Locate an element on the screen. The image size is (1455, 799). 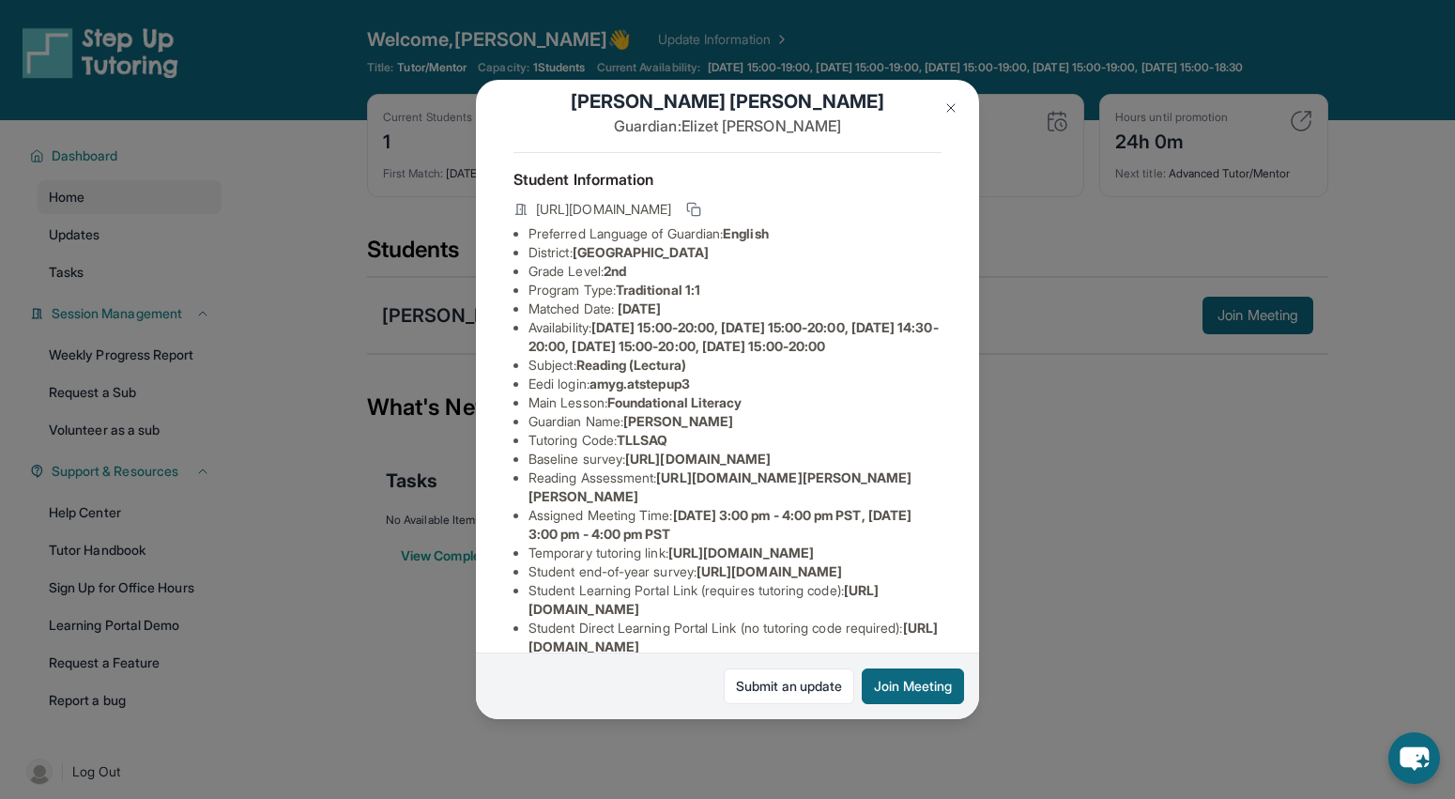
button: Join Meeting is located at coordinates (912, 686).